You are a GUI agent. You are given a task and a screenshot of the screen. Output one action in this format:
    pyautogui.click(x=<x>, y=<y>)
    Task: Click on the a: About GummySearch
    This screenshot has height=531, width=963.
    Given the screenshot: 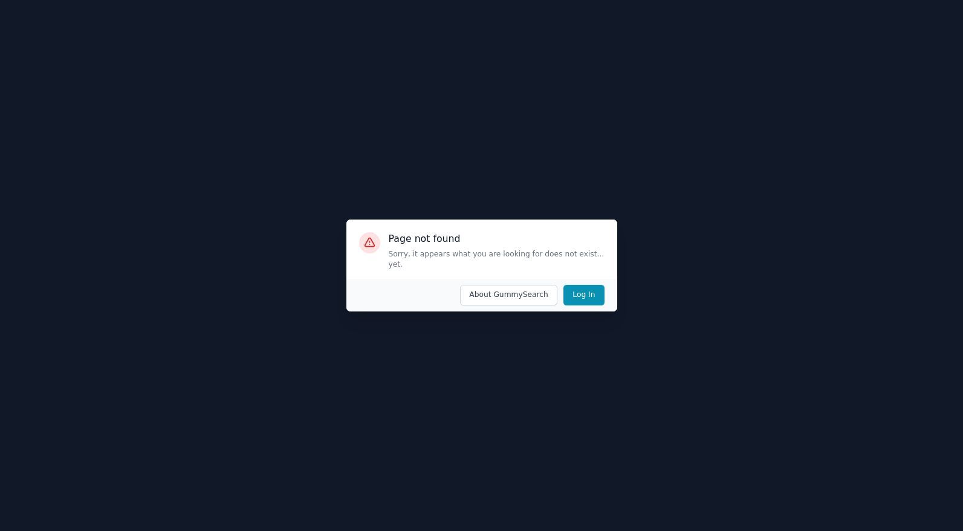 What is the action you would take?
    pyautogui.click(x=505, y=295)
    